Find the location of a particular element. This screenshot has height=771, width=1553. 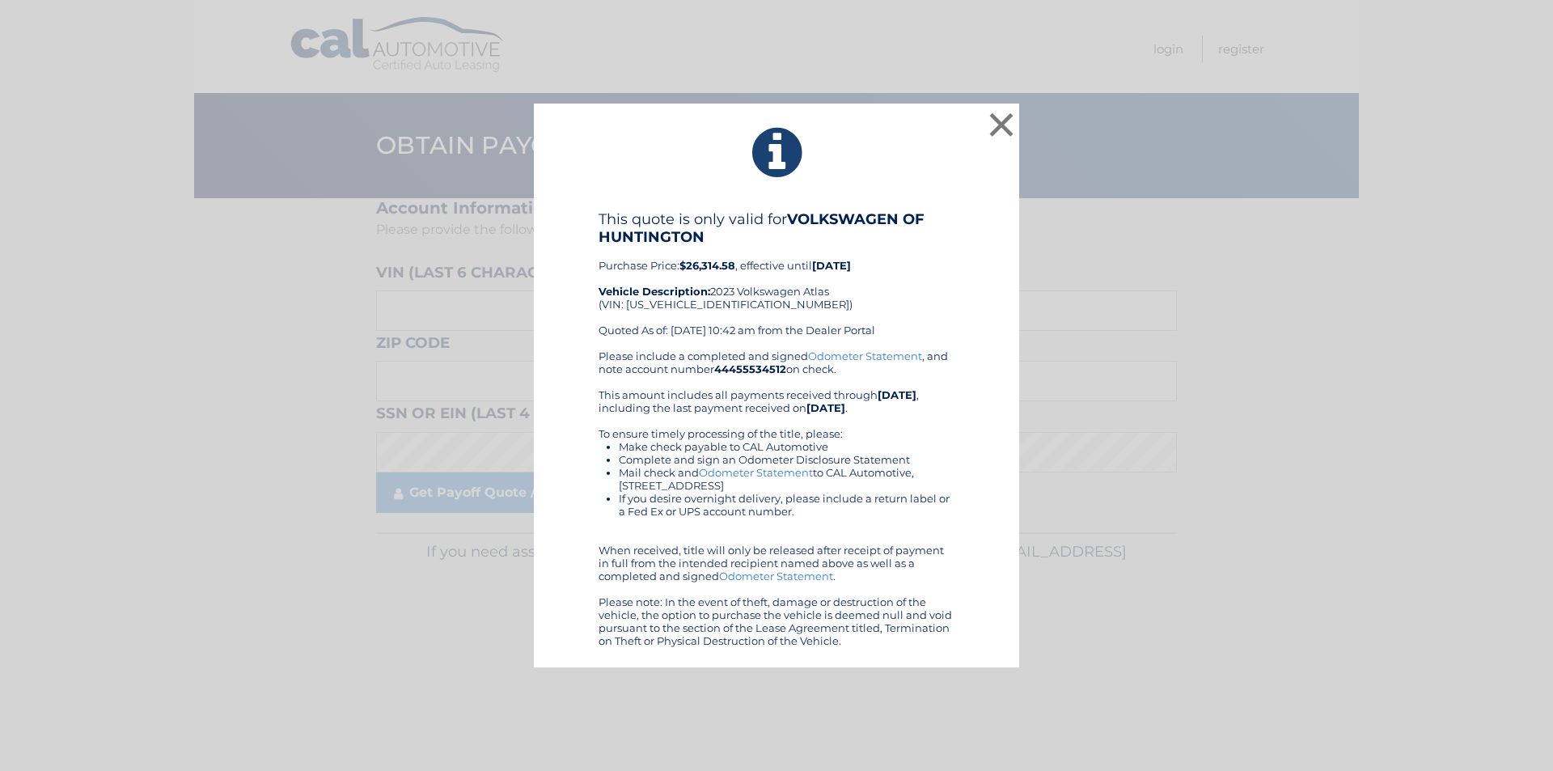

b: 44455534512 is located at coordinates (750, 369).